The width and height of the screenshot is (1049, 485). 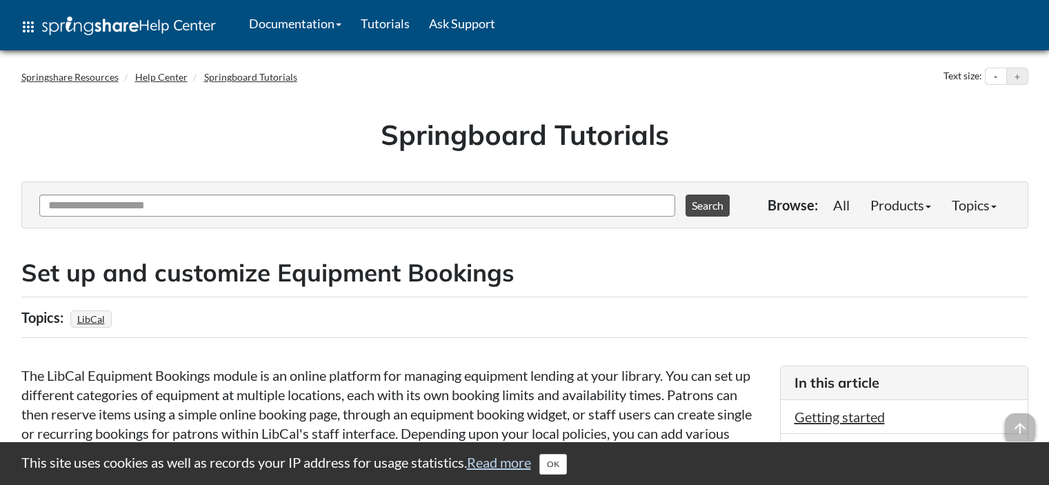 I want to click on a: Getting started, so click(x=839, y=417).